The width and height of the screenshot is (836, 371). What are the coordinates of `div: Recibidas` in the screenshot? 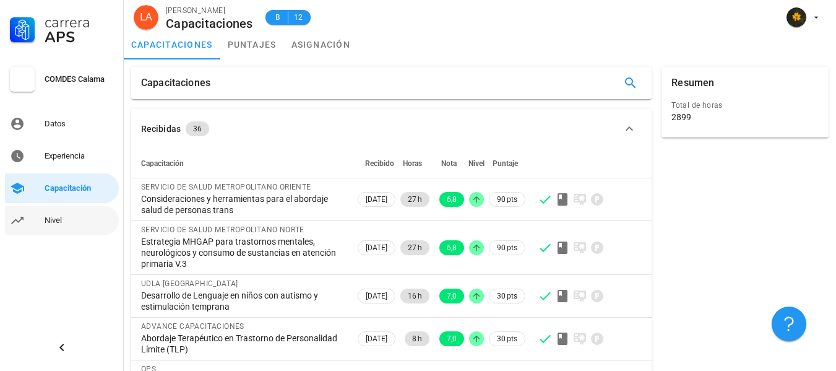 It's located at (161, 129).